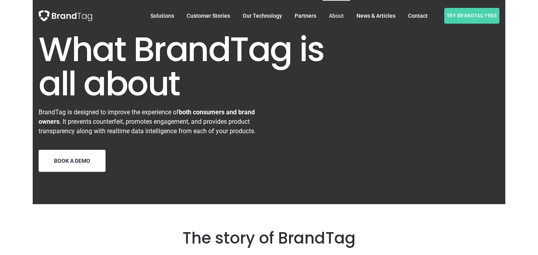 This screenshot has height=255, width=538. I want to click on span: Solutions, so click(162, 16).